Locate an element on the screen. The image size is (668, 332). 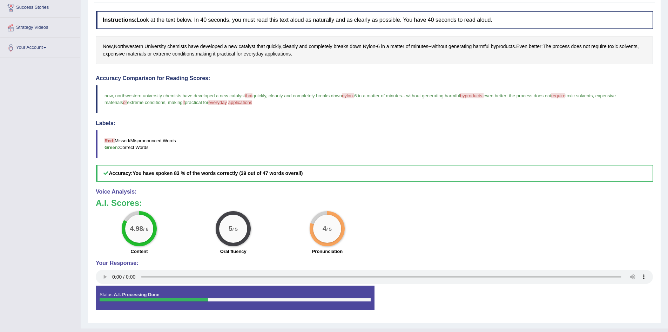
span: or is located at coordinates (125, 102).